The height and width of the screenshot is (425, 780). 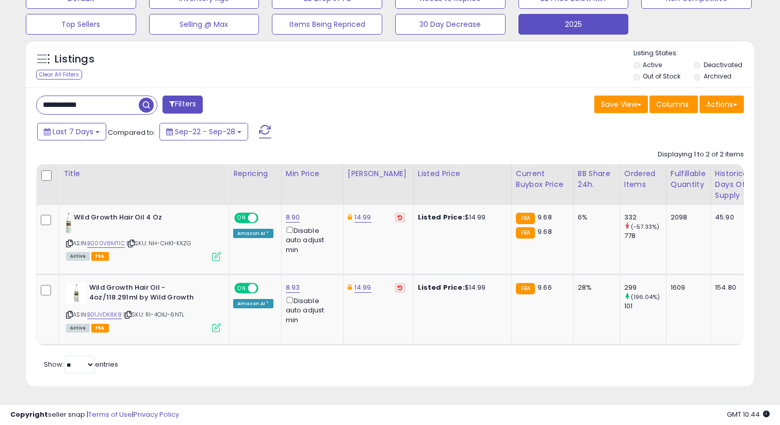 I want to click on a: B000V8MTIC, so click(x=106, y=243).